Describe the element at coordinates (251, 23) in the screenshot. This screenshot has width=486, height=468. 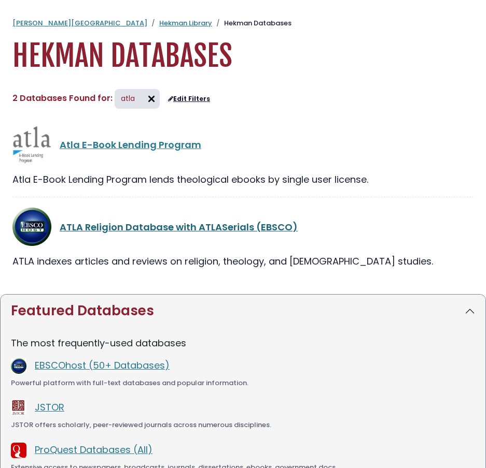
I see `li: Hekman Databases` at that location.